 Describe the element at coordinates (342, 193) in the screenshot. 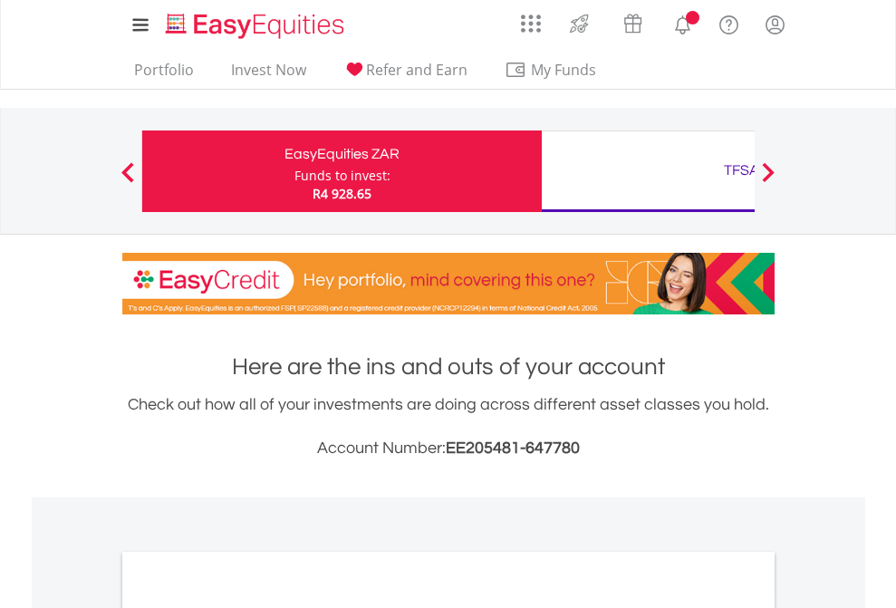

I see `span: R4 928.65` at that location.